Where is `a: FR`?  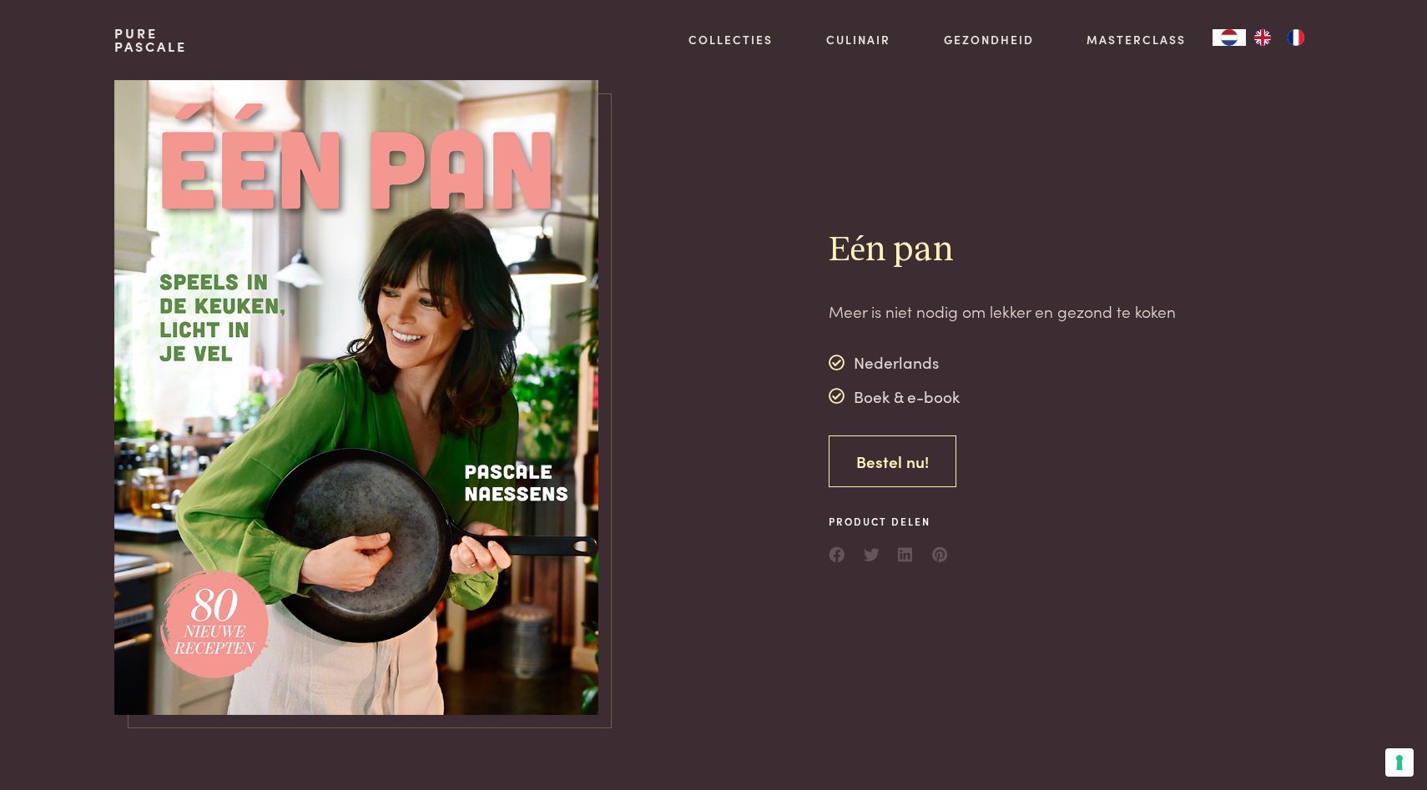 a: FR is located at coordinates (1296, 38).